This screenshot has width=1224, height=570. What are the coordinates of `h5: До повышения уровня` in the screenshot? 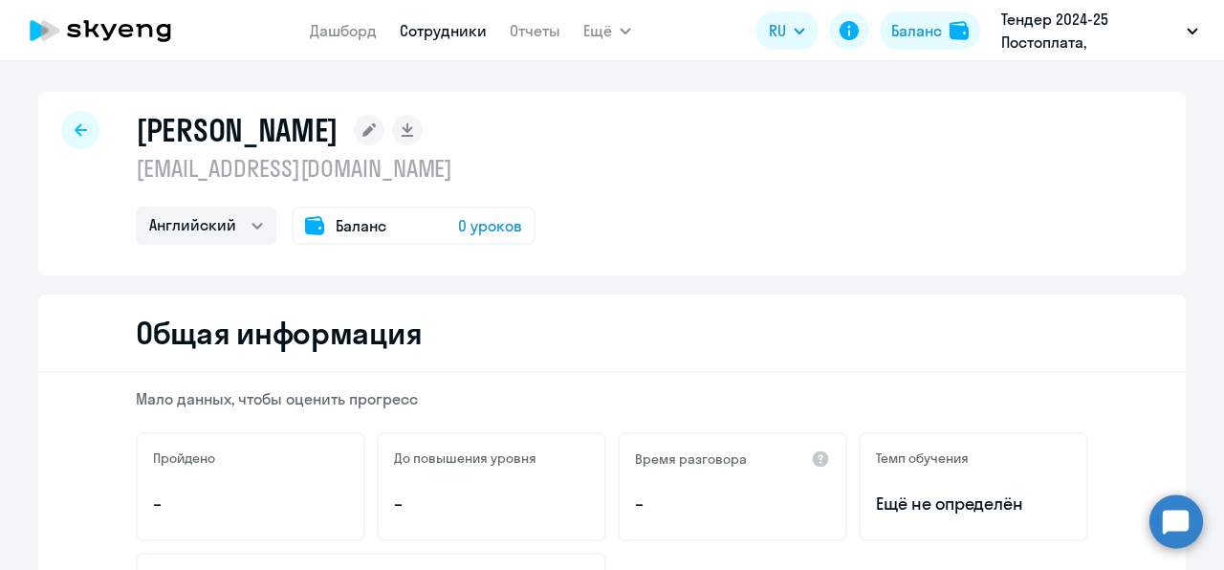 It's located at (465, 458).